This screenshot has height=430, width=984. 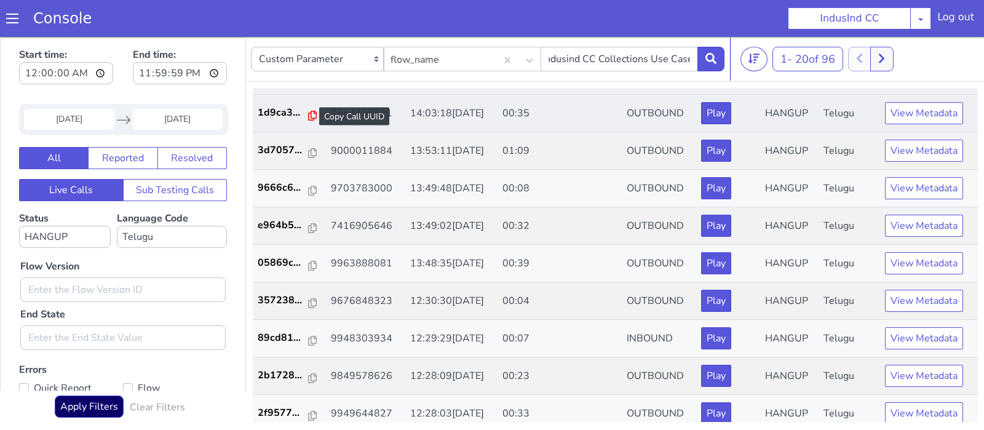 What do you see at coordinates (365, 339) in the screenshot?
I see `td: 9849578626` at bounding box center [365, 339].